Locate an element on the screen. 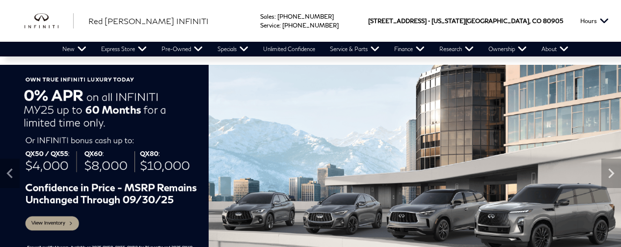 The height and width of the screenshot is (247, 621). a: Service & Parts is located at coordinates (355, 49).